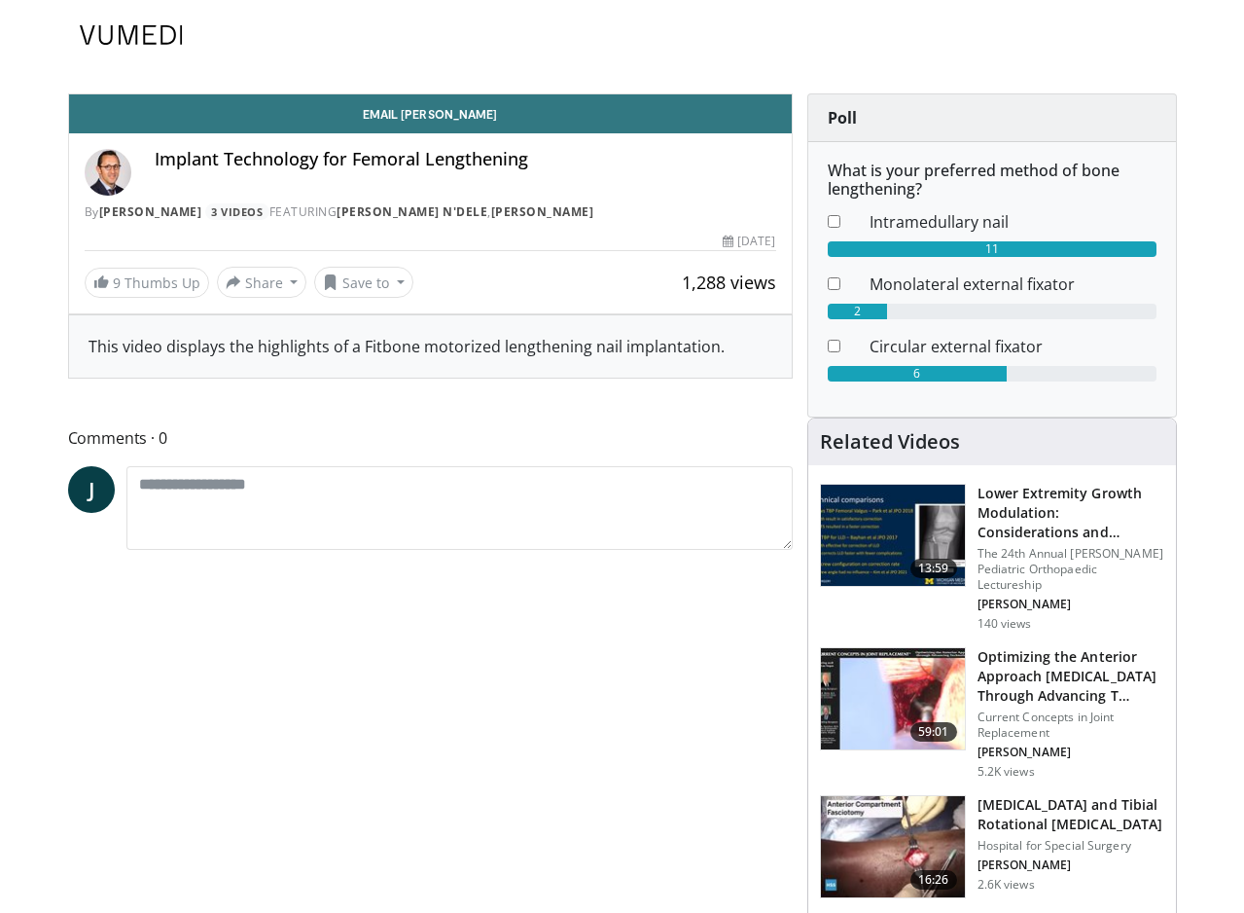  I want to click on span: 9, so click(117, 282).